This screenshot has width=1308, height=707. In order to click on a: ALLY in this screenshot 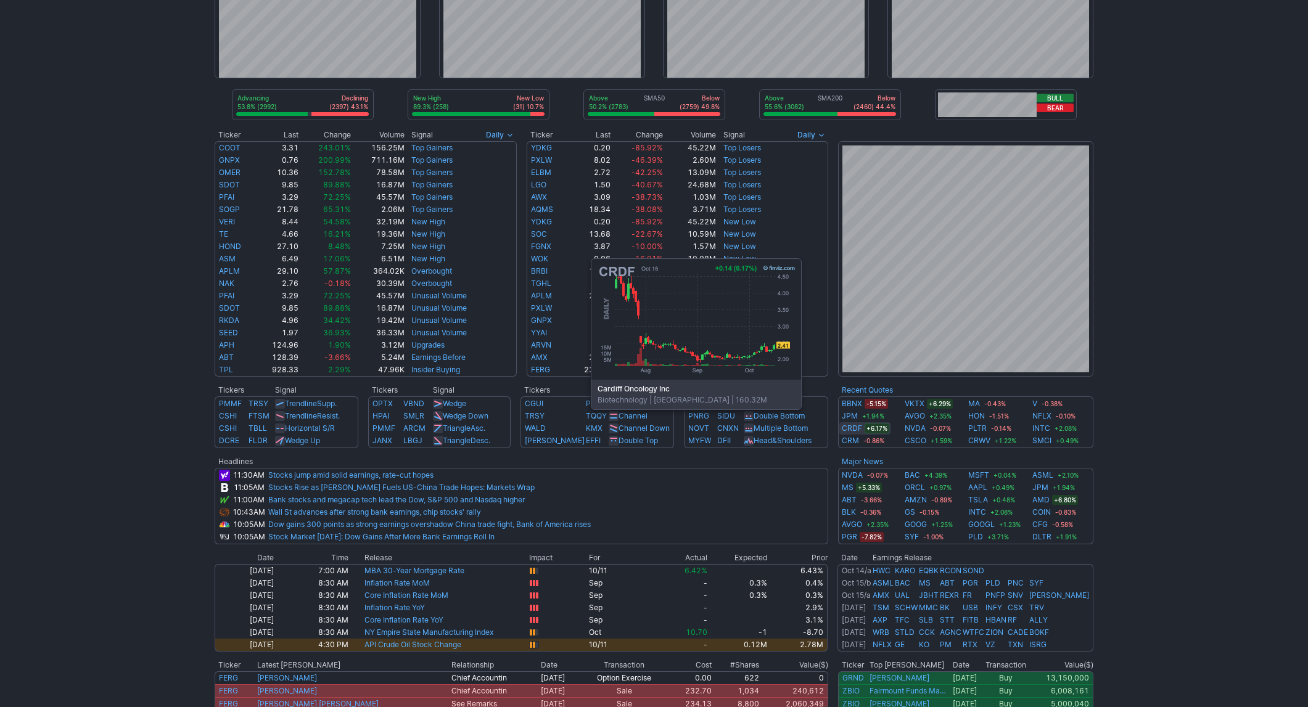, I will do `click(1039, 620)`.